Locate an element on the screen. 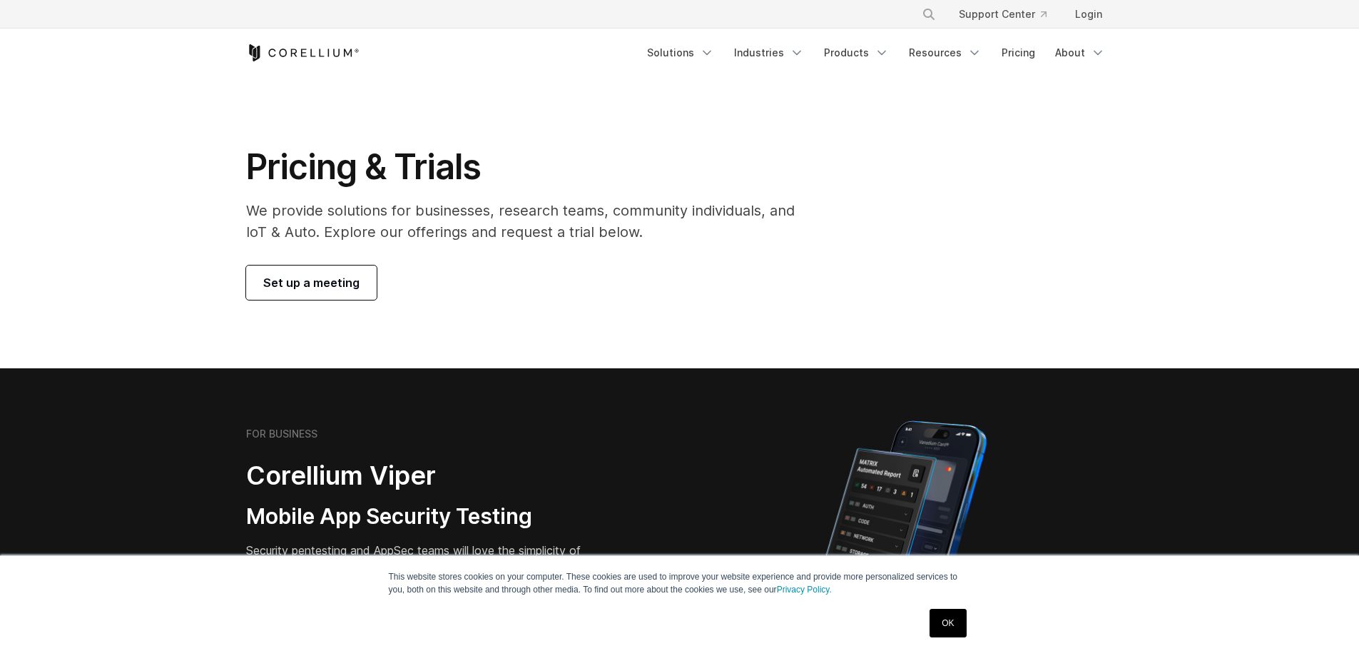 This screenshot has height=656, width=1359. a: Solutions is located at coordinates (681, 53).